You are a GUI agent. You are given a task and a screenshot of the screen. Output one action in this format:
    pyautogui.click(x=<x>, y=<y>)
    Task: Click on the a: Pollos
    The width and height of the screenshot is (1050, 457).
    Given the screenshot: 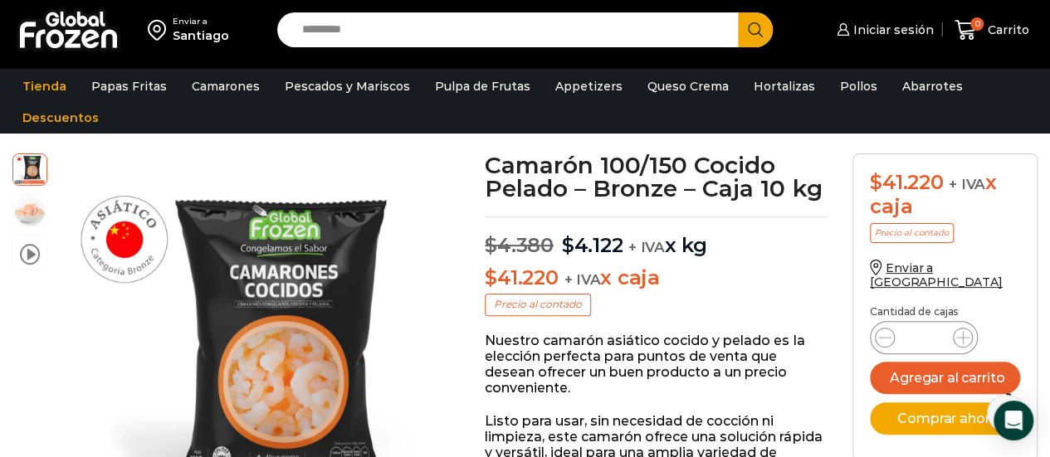 What is the action you would take?
    pyautogui.click(x=858, y=86)
    